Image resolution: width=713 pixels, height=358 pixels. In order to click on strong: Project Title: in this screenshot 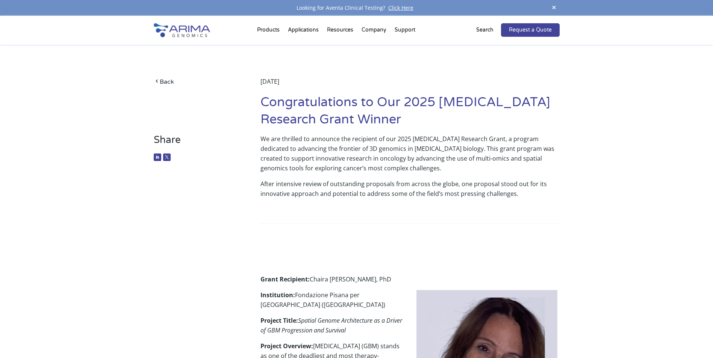, I will do `click(279, 321)`.